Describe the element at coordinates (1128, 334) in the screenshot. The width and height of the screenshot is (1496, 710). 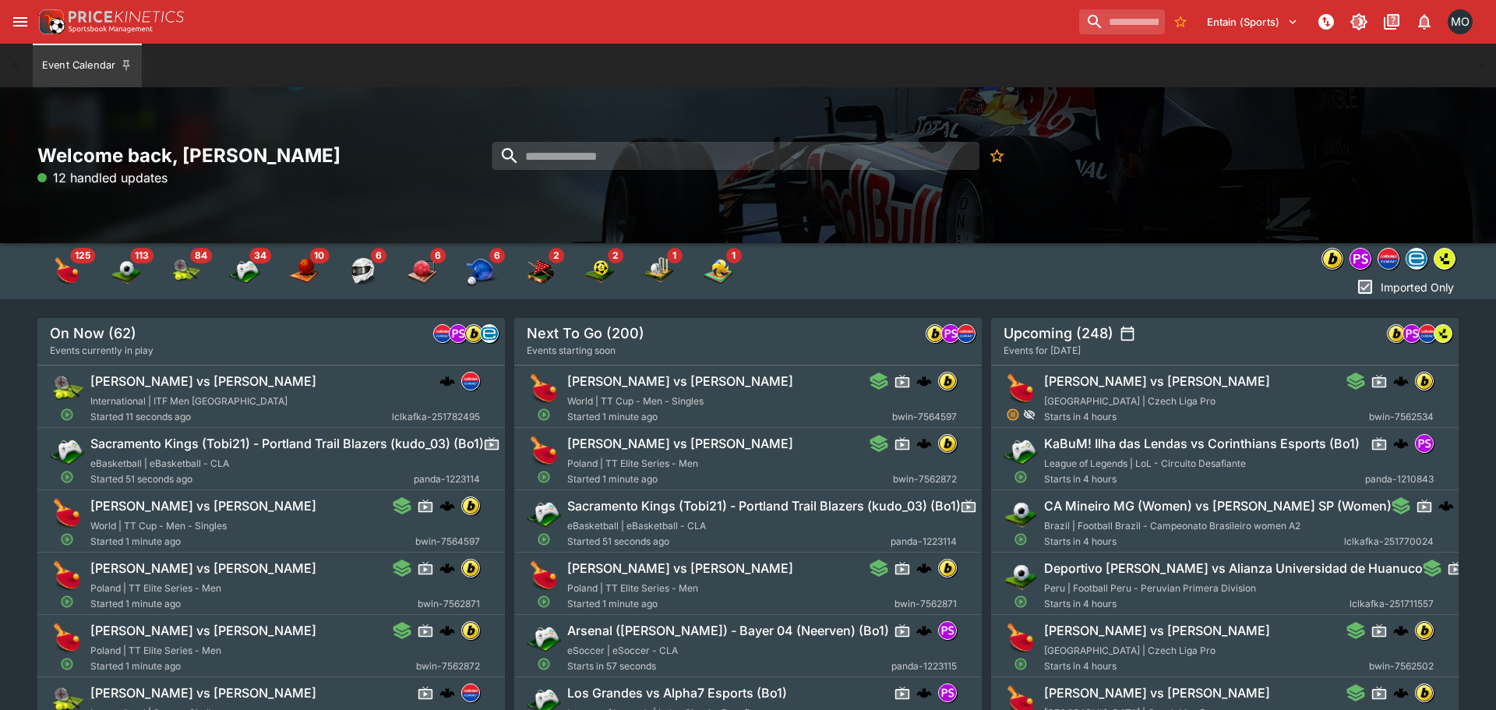
I see `button: settings` at that location.